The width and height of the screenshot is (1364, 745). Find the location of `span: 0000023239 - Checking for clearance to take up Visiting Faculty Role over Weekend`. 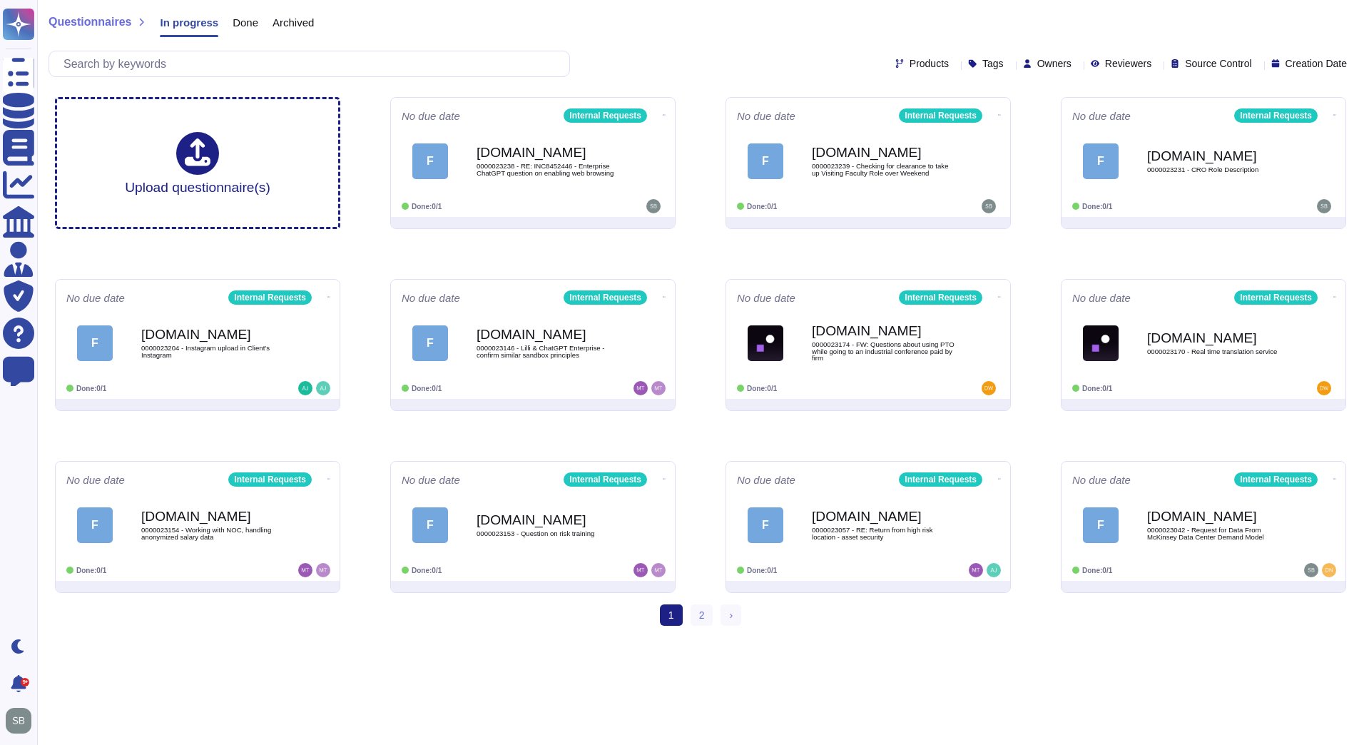

span: 0000023239 - Checking for clearance to take up Visiting Faculty Role over Weekend is located at coordinates (883, 169).